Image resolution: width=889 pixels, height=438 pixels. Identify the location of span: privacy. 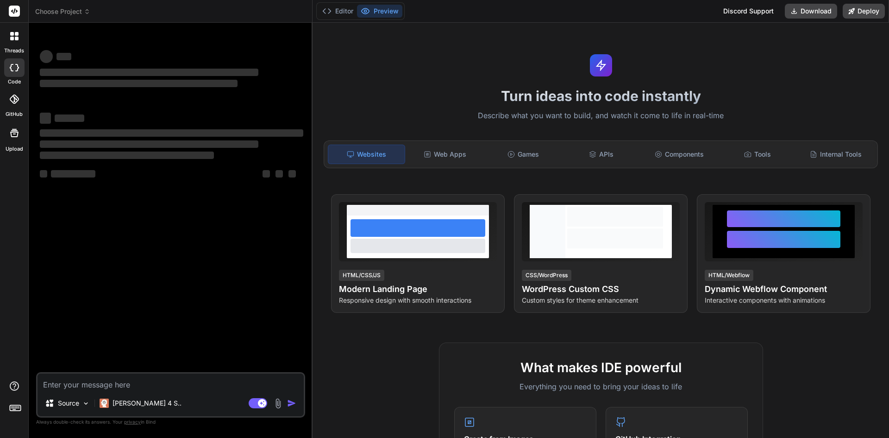
(132, 422).